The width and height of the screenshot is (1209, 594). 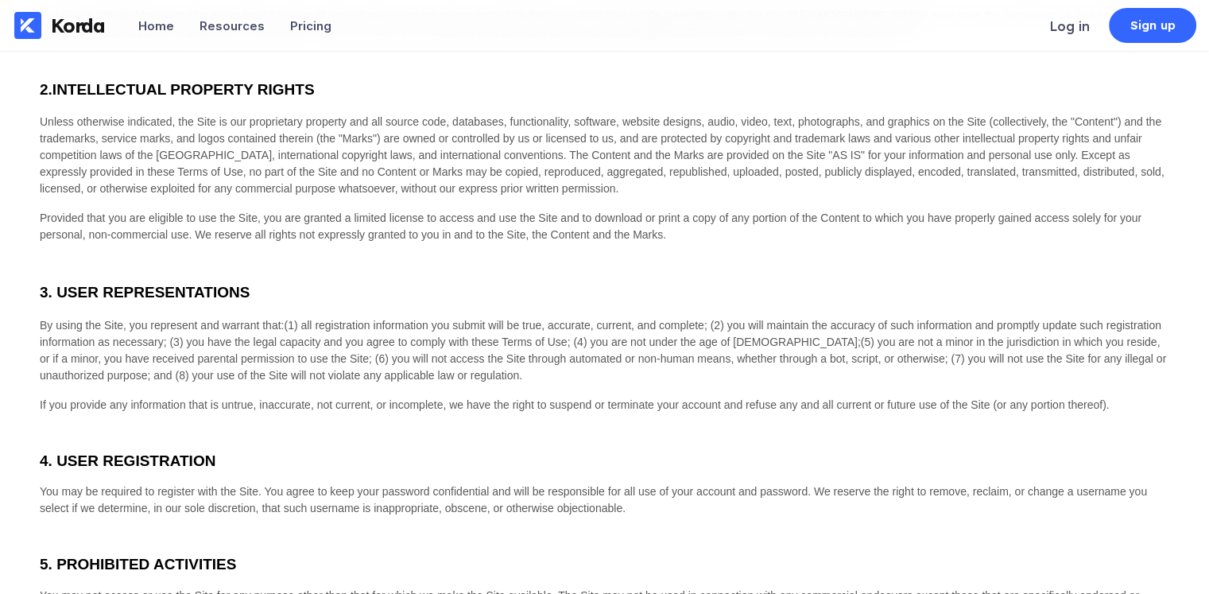 I want to click on span: Provided that you are eligible to use the Site, you are granted a limited license to access and u..., so click(x=591, y=226).